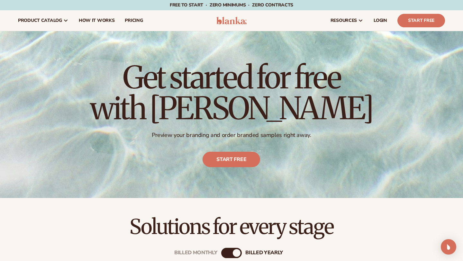  Describe the element at coordinates (134, 21) in the screenshot. I see `a: pricing` at that location.